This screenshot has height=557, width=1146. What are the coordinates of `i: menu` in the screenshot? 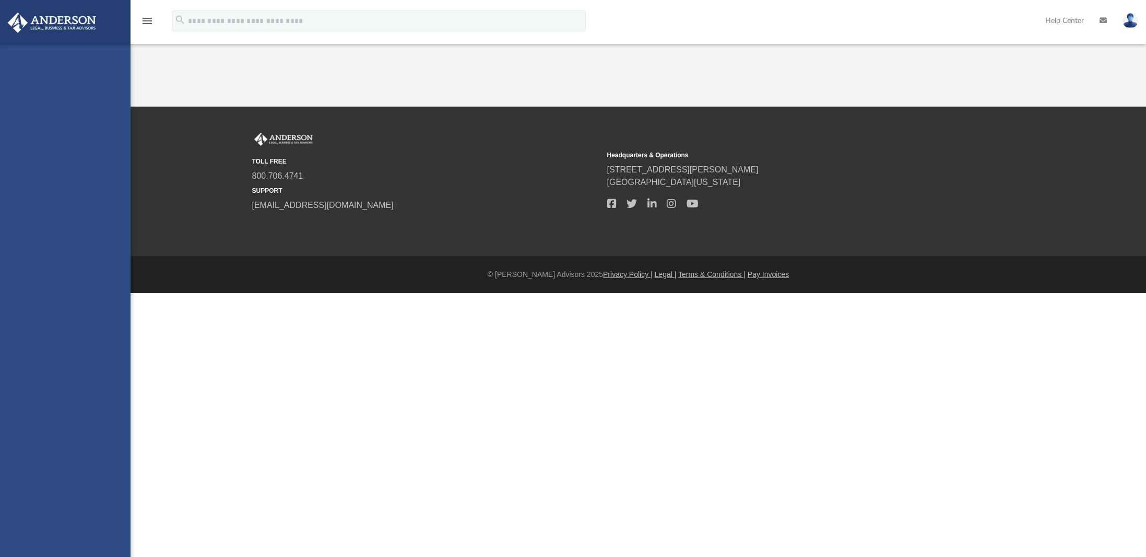 It's located at (147, 21).